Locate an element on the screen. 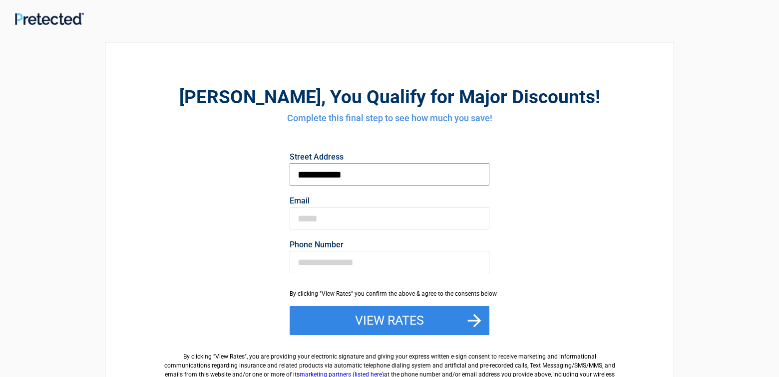  label: Phone Number is located at coordinates (389, 245).